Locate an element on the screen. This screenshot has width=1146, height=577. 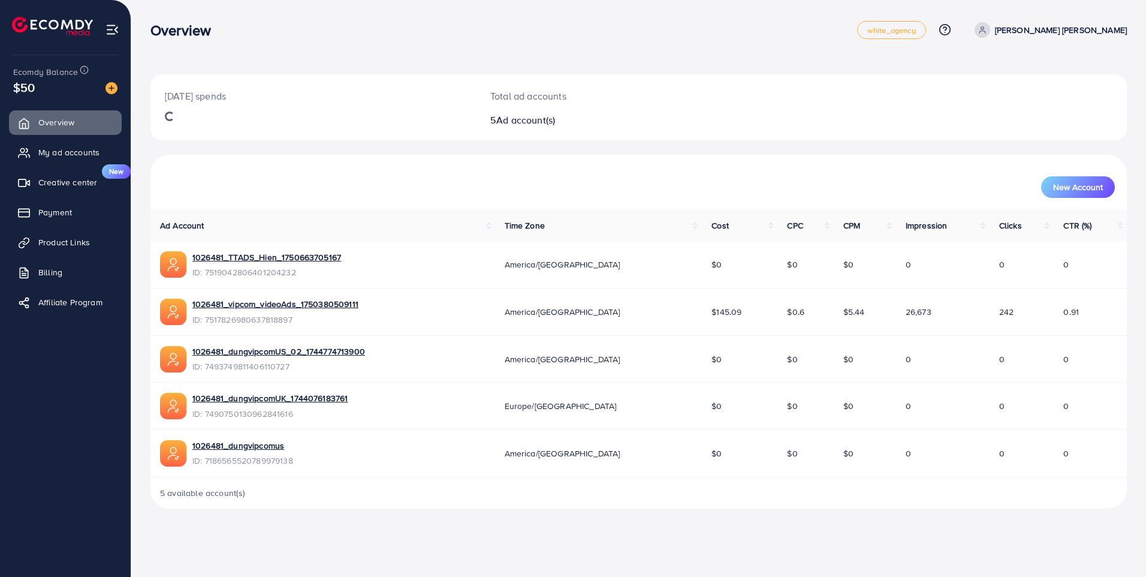
span: Creative center is located at coordinates (68, 182).